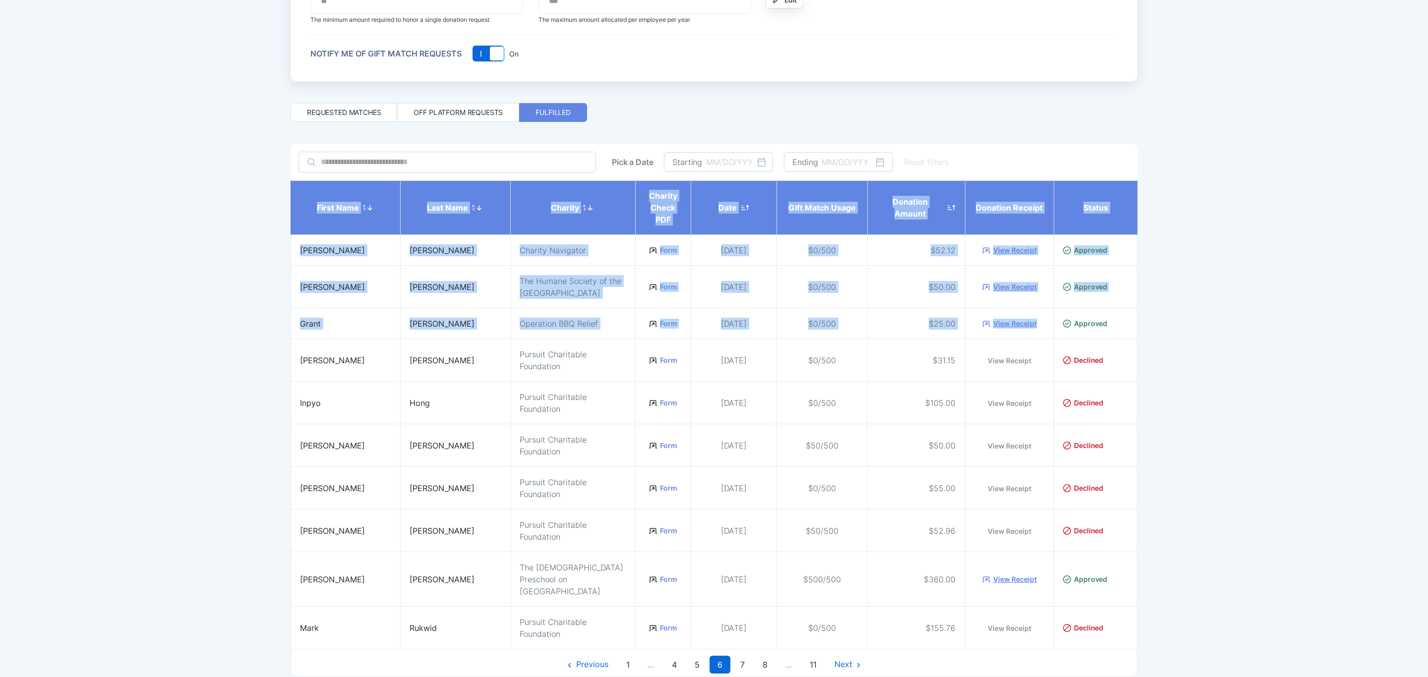 Image resolution: width=1428 pixels, height=677 pixels. I want to click on td: $55.00, so click(916, 489).